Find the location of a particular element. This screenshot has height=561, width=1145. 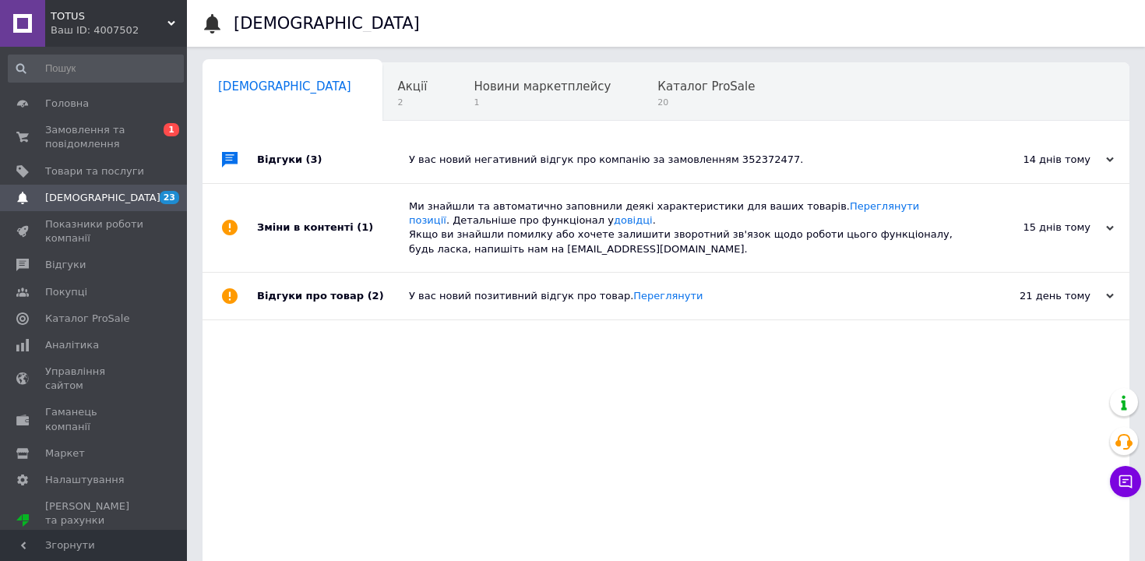

button: Чат з покупцем is located at coordinates (1125, 481).